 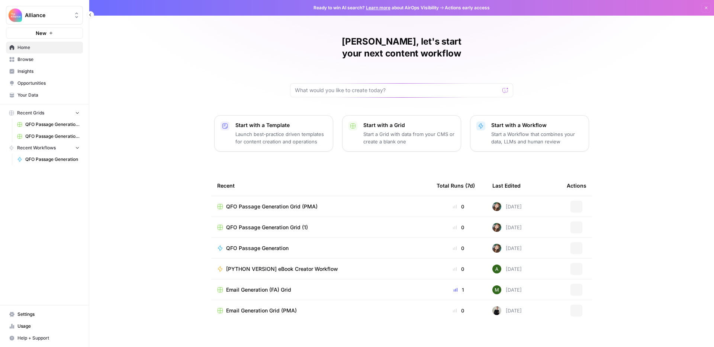 I want to click on button: Recent Grids, so click(x=44, y=113).